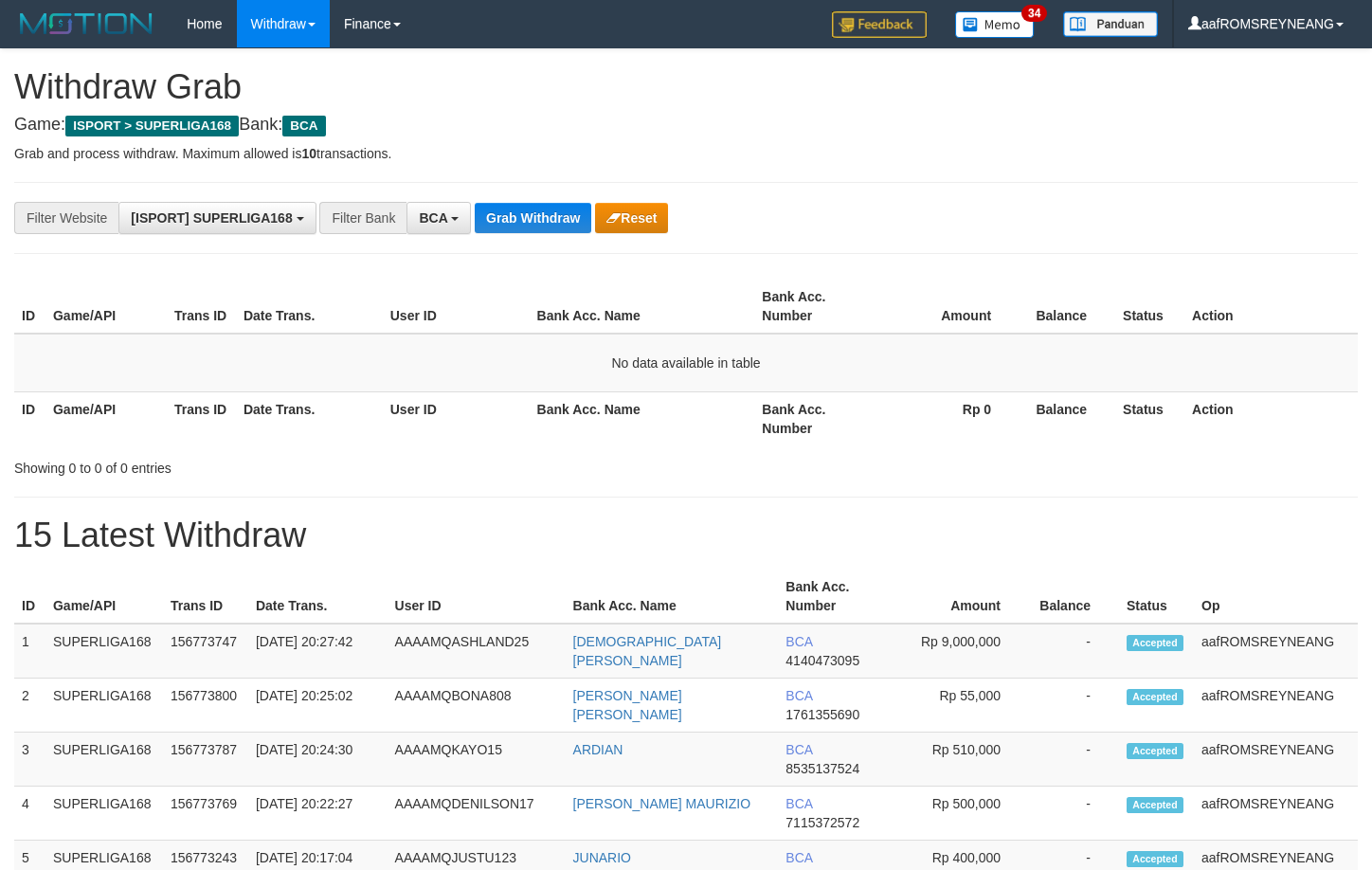  Describe the element at coordinates (363, 218) in the screenshot. I see `div: Filter Bank` at that location.